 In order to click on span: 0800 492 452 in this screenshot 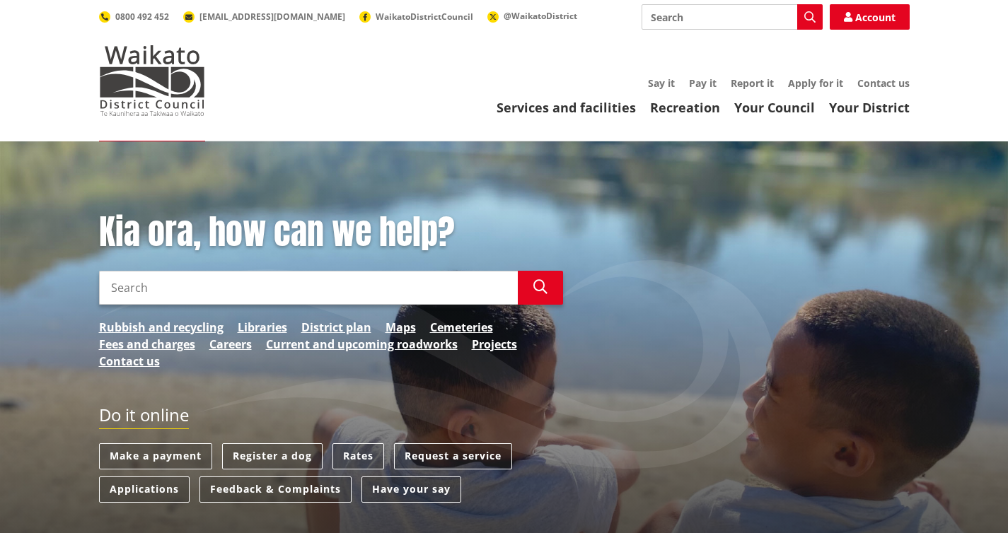, I will do `click(142, 16)`.